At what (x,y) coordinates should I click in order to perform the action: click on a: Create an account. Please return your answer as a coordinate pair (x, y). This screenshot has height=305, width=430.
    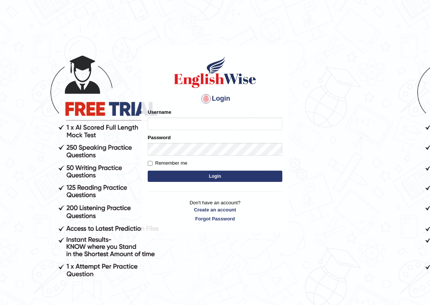
    Looking at the image, I should click on (215, 209).